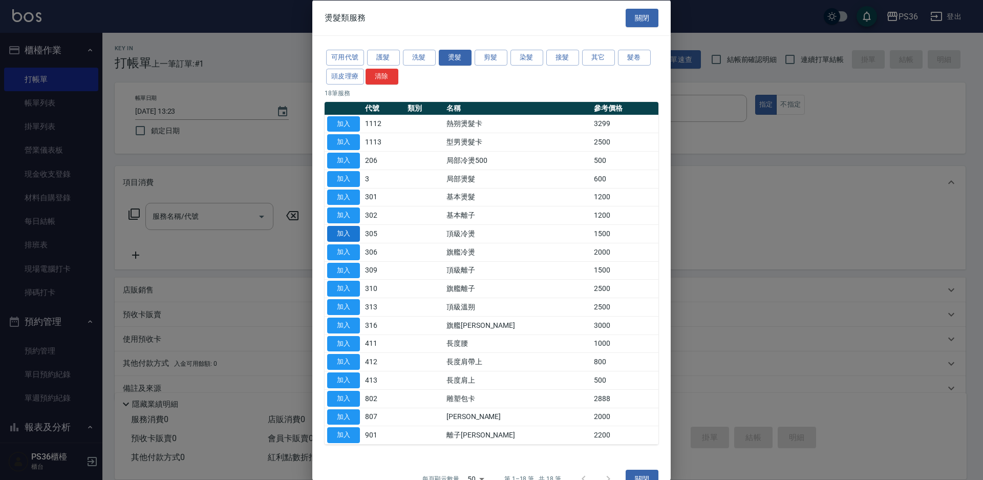 The height and width of the screenshot is (480, 983). What do you see at coordinates (384, 325) in the screenshot?
I see `td: 316` at bounding box center [384, 325].